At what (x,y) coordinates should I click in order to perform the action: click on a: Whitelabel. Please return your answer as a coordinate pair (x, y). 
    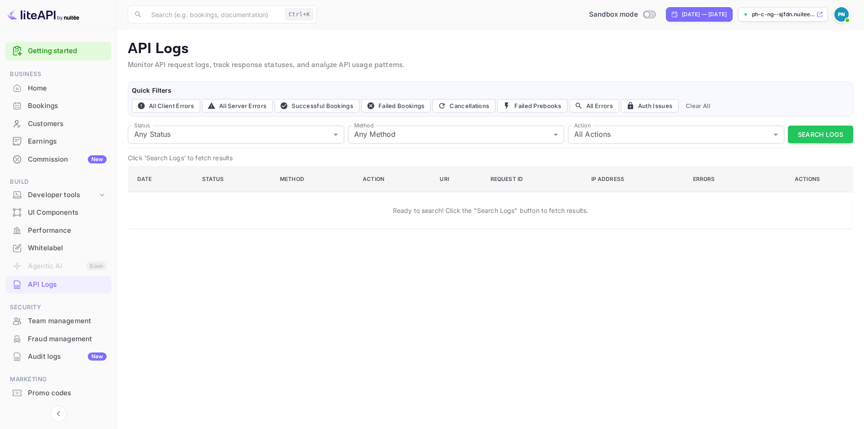
    Looking at the image, I should click on (58, 248).